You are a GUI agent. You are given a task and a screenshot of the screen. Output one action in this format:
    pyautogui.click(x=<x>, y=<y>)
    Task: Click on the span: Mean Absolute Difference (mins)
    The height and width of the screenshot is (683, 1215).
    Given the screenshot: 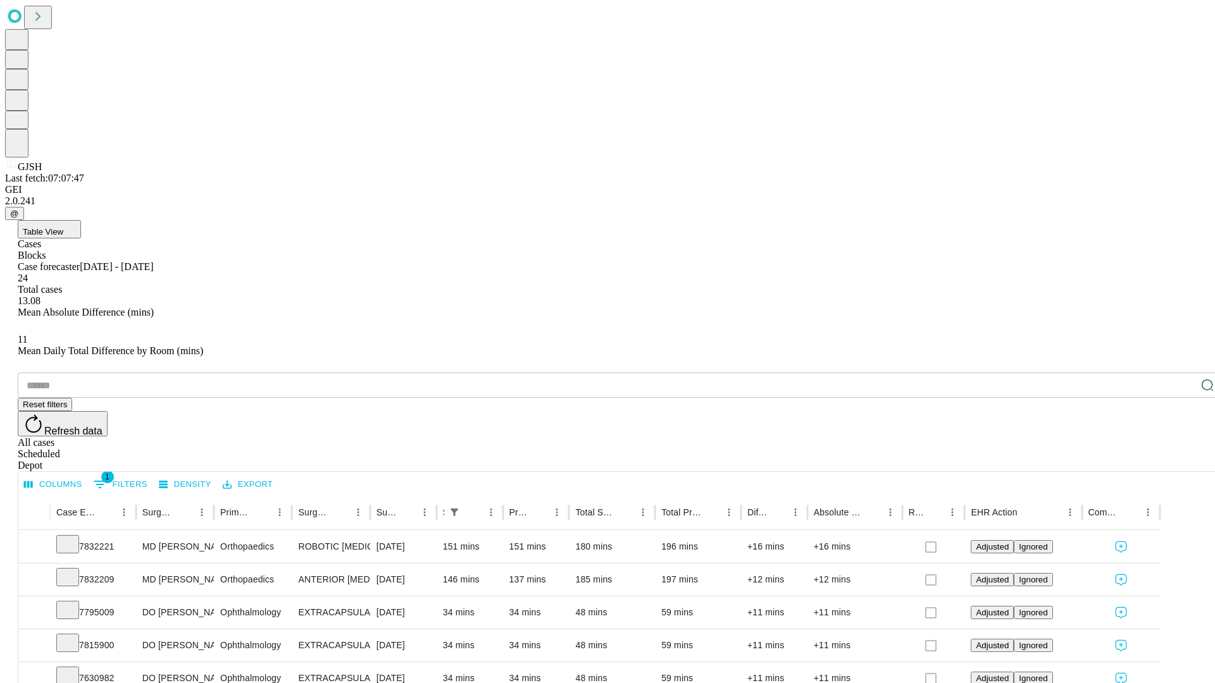 What is the action you would take?
    pyautogui.click(x=85, y=312)
    